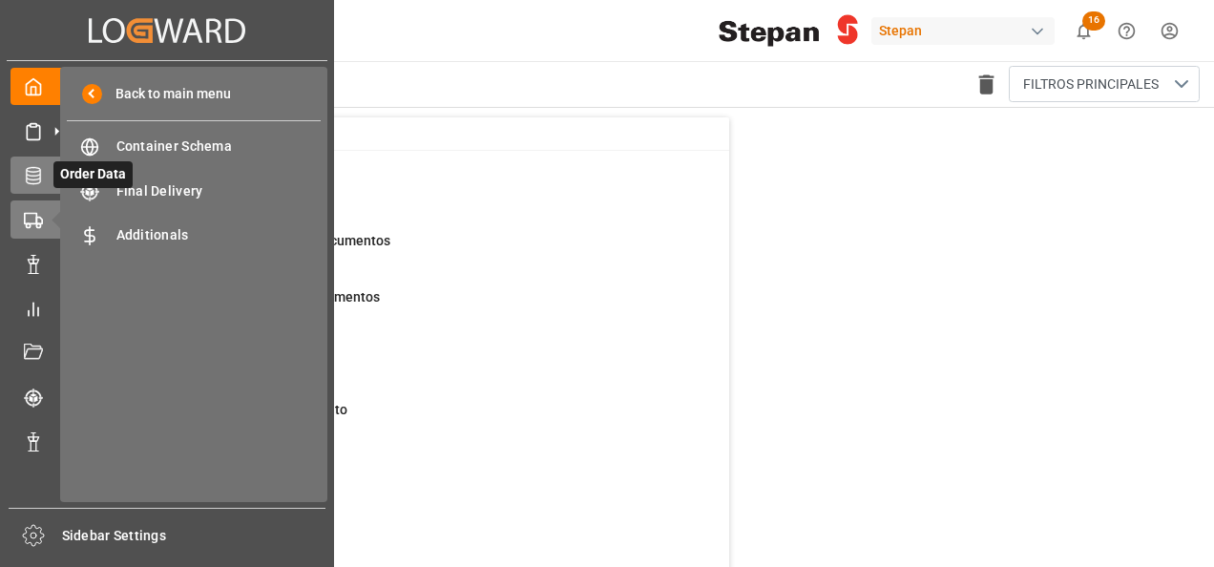  What do you see at coordinates (401, 364) in the screenshot?
I see `a: 82Pendiente de entregaFinal Delivery` at bounding box center [401, 364].